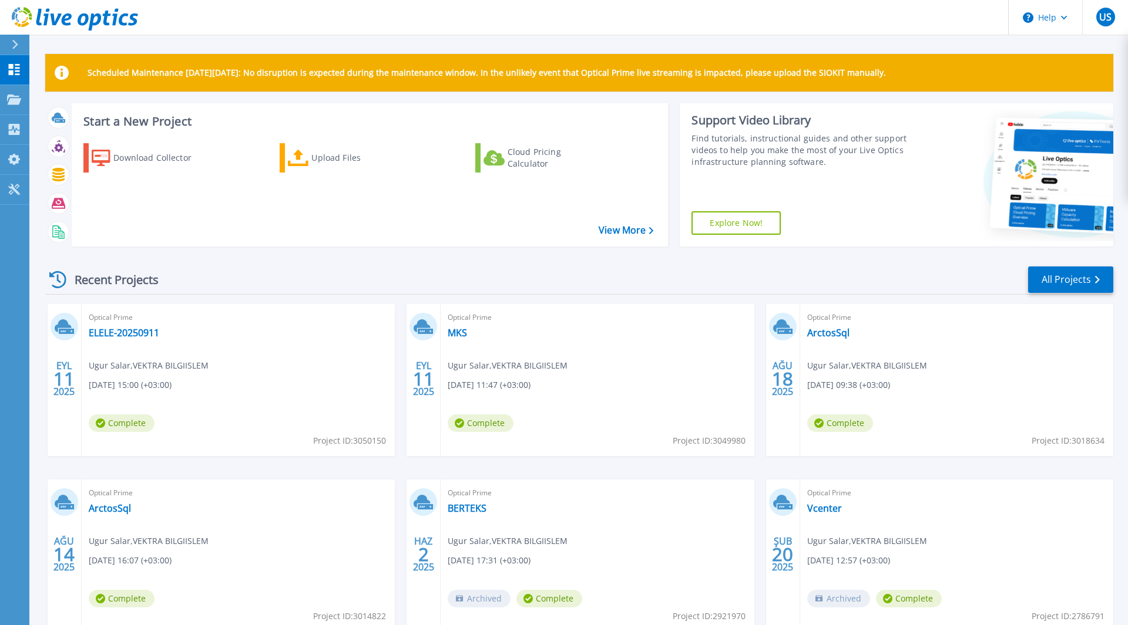  What do you see at coordinates (457, 333) in the screenshot?
I see `a: MKS` at bounding box center [457, 333].